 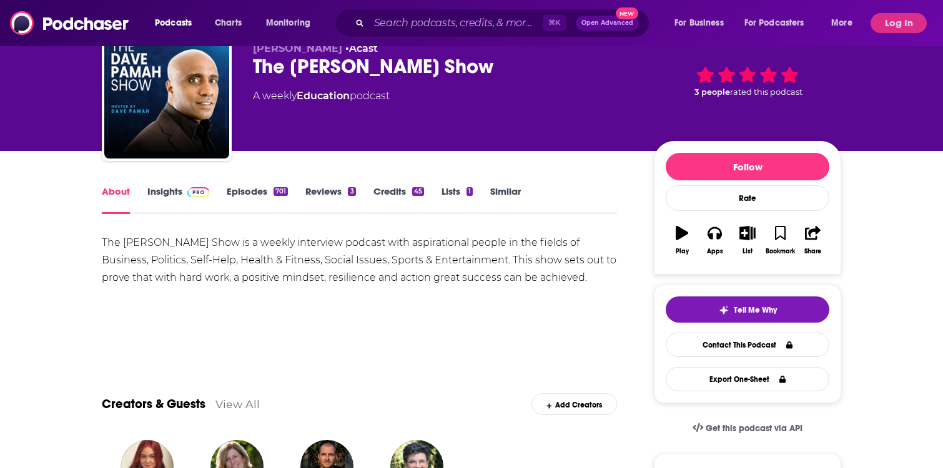 I want to click on span: Tell Me Why, so click(x=755, y=310).